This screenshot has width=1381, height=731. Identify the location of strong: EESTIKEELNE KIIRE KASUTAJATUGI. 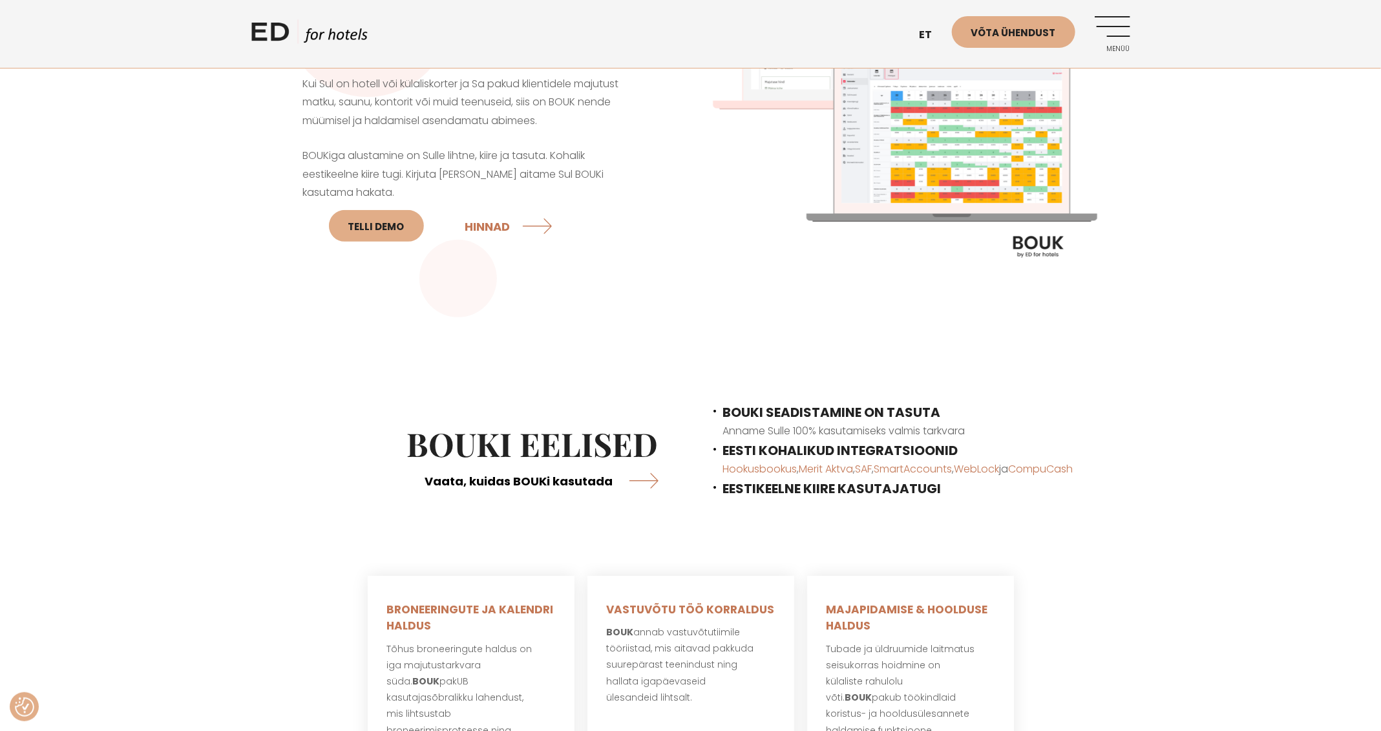
(833, 489).